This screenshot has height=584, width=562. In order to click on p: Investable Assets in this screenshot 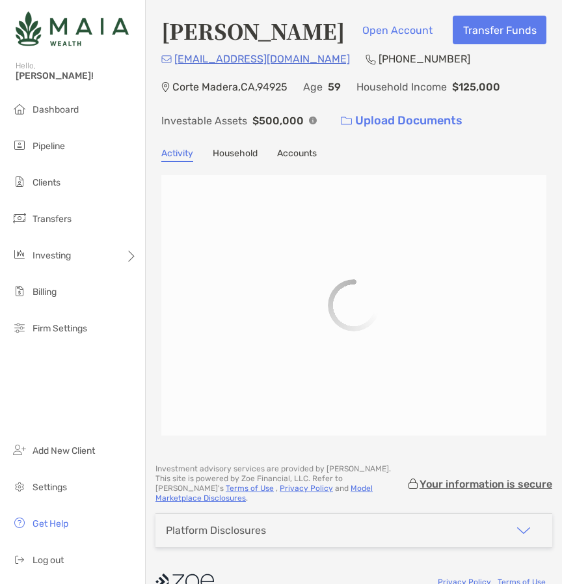, I will do `click(204, 120)`.